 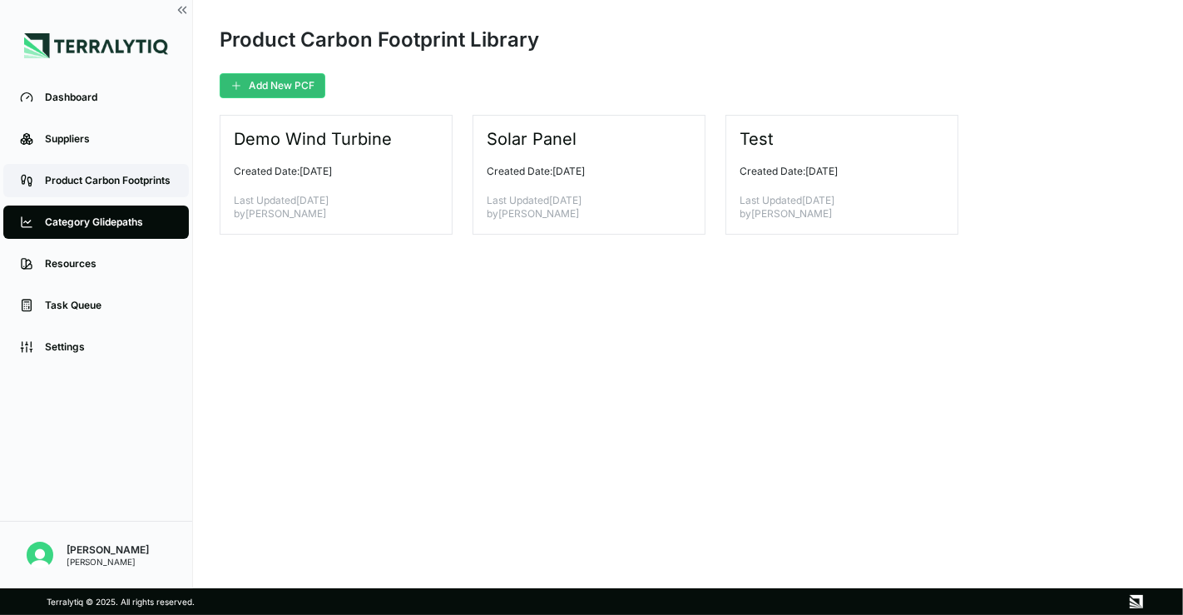 I want to click on div: Category Glidepaths, so click(x=108, y=222).